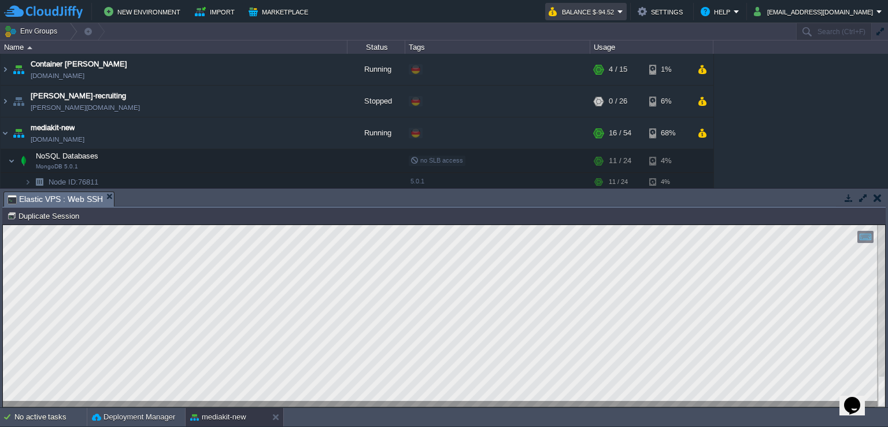  What do you see at coordinates (618, 101) in the screenshot?
I see `div: 0 / 26` at bounding box center [618, 101].